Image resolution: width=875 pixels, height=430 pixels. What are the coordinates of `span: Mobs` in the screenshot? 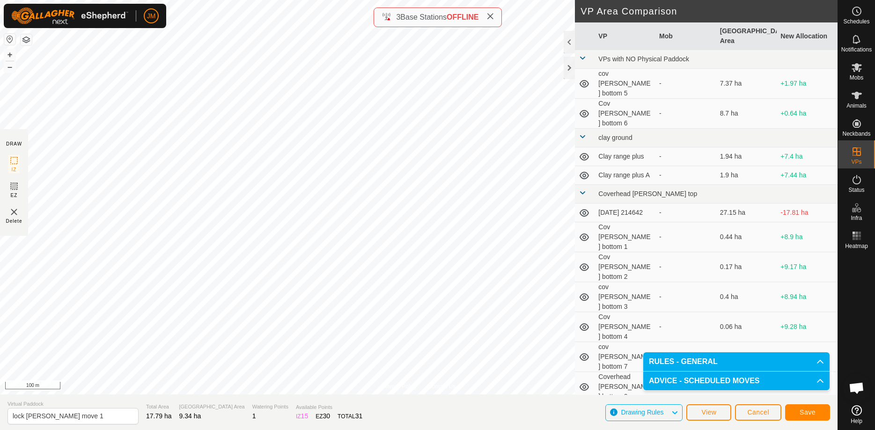 It's located at (856, 78).